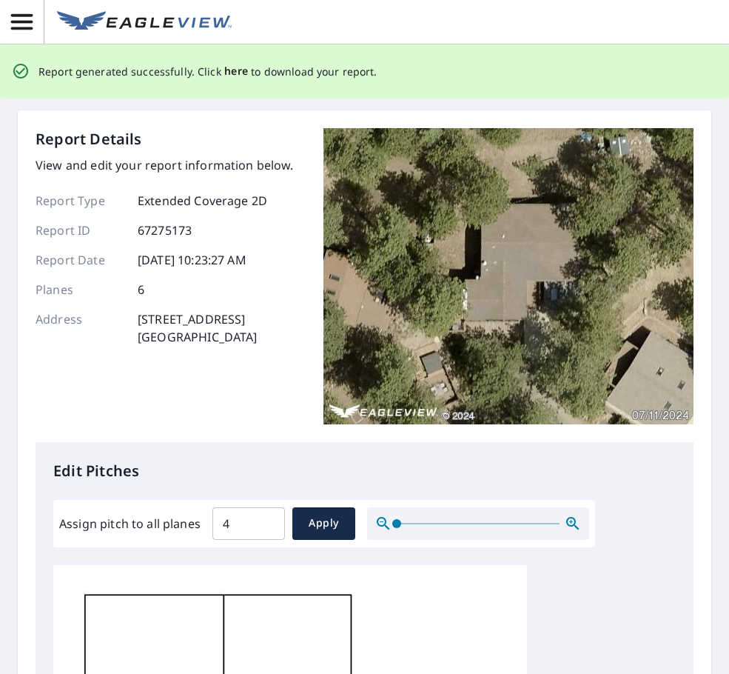 The width and height of the screenshot is (729, 674). Describe the element at coordinates (144, 22) in the screenshot. I see `img: EV Logo` at that location.